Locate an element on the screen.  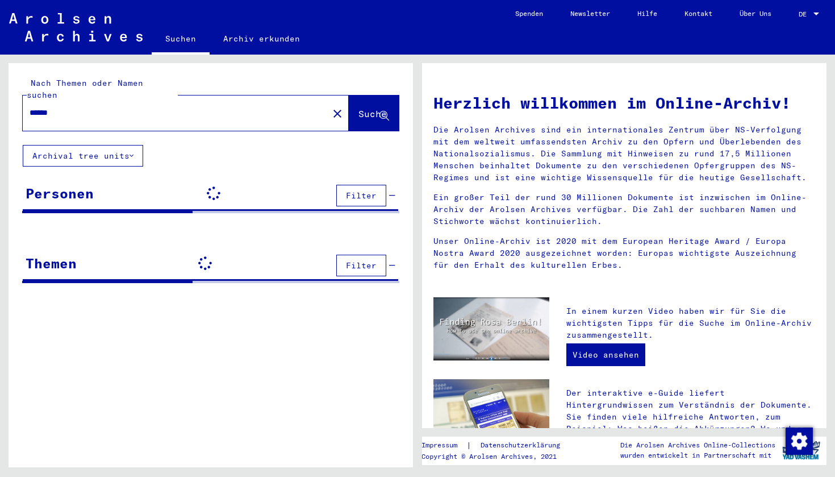
mat-label: Nach Themen oder Namen suchen is located at coordinates (85, 89).